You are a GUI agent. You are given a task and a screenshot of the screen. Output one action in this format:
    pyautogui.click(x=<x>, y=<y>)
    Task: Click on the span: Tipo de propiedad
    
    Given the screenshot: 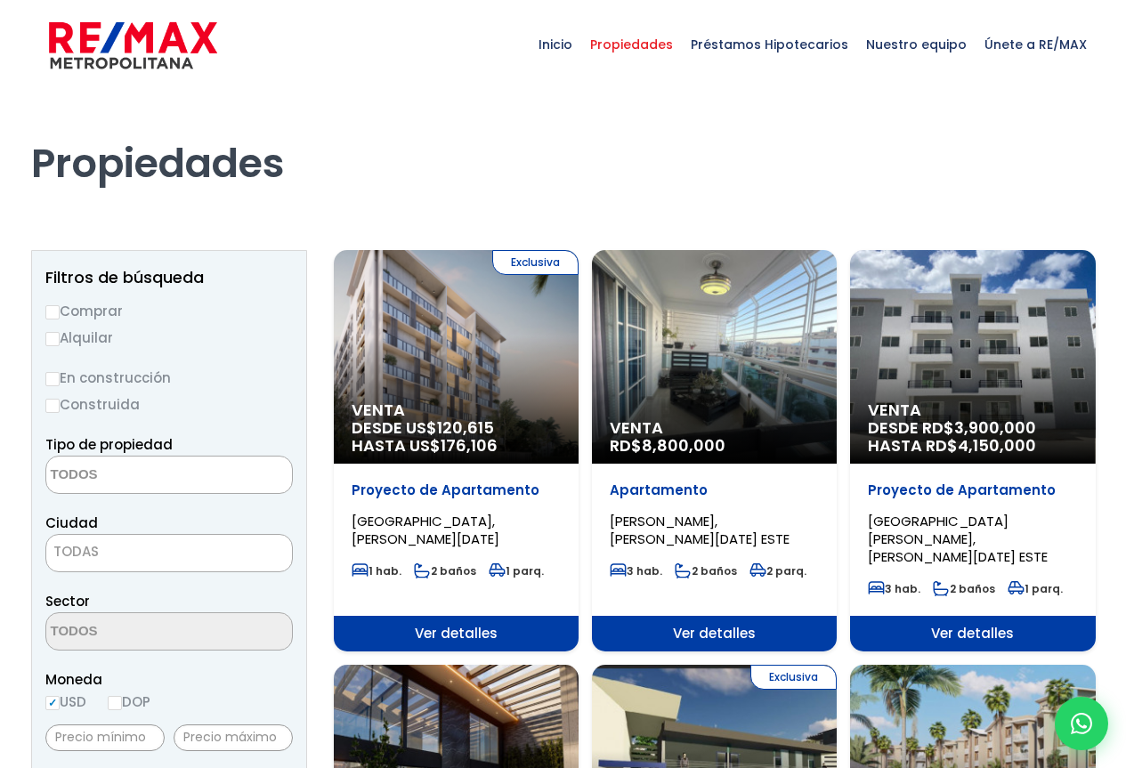 What is the action you would take?
    pyautogui.click(x=109, y=444)
    